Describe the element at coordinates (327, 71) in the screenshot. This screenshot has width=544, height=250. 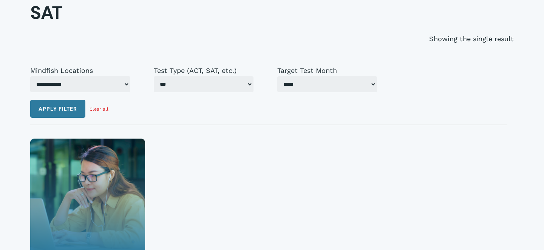
I see `label: Target Test Month` at that location.